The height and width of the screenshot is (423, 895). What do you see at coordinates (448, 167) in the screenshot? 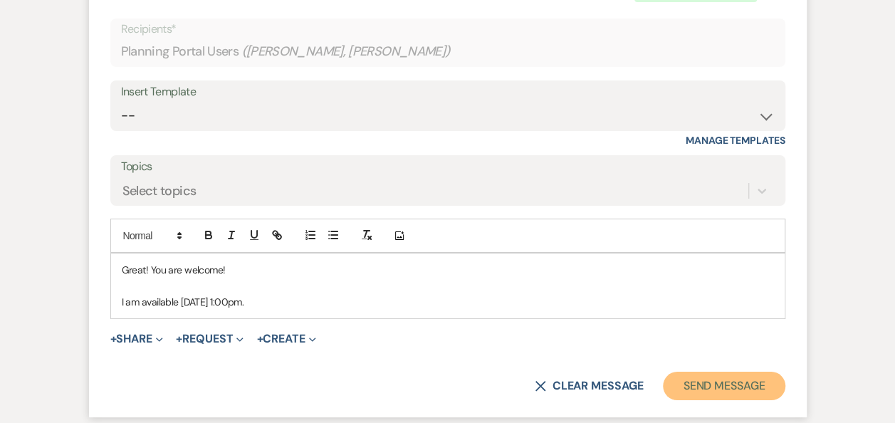
I see `label: Topics` at bounding box center [448, 167].